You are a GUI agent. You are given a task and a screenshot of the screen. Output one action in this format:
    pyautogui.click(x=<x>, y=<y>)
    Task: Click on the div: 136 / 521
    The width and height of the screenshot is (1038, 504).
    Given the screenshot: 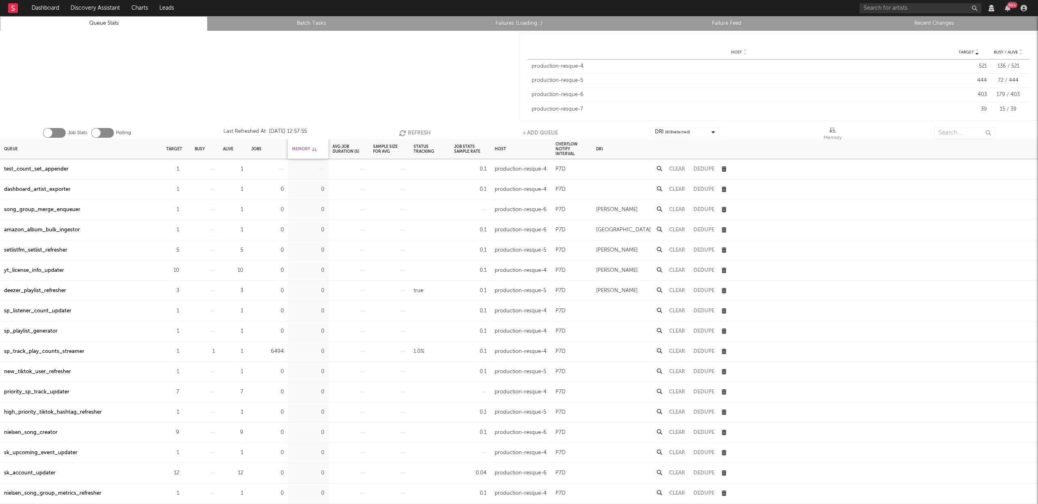 What is the action you would take?
    pyautogui.click(x=1008, y=66)
    